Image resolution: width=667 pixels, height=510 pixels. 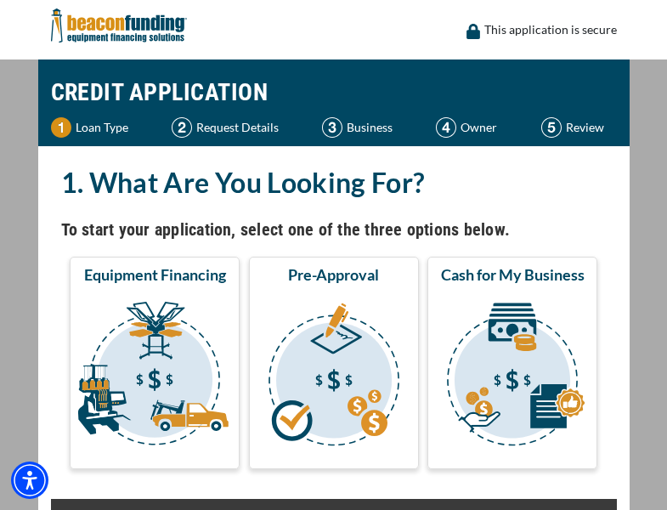 I want to click on h2: 1. What Are You Looking For?, so click(x=334, y=183).